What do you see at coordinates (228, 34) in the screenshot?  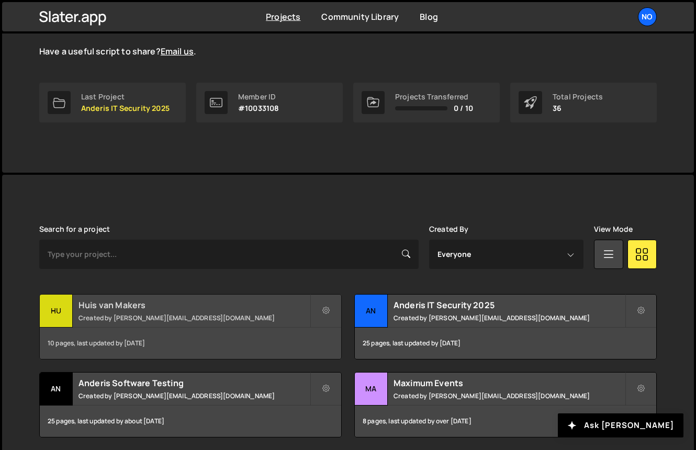 I see `p: The is live and growing. Explore the curated scripts to solve common Webflow issues with JavaScri...` at bounding box center [228, 34].